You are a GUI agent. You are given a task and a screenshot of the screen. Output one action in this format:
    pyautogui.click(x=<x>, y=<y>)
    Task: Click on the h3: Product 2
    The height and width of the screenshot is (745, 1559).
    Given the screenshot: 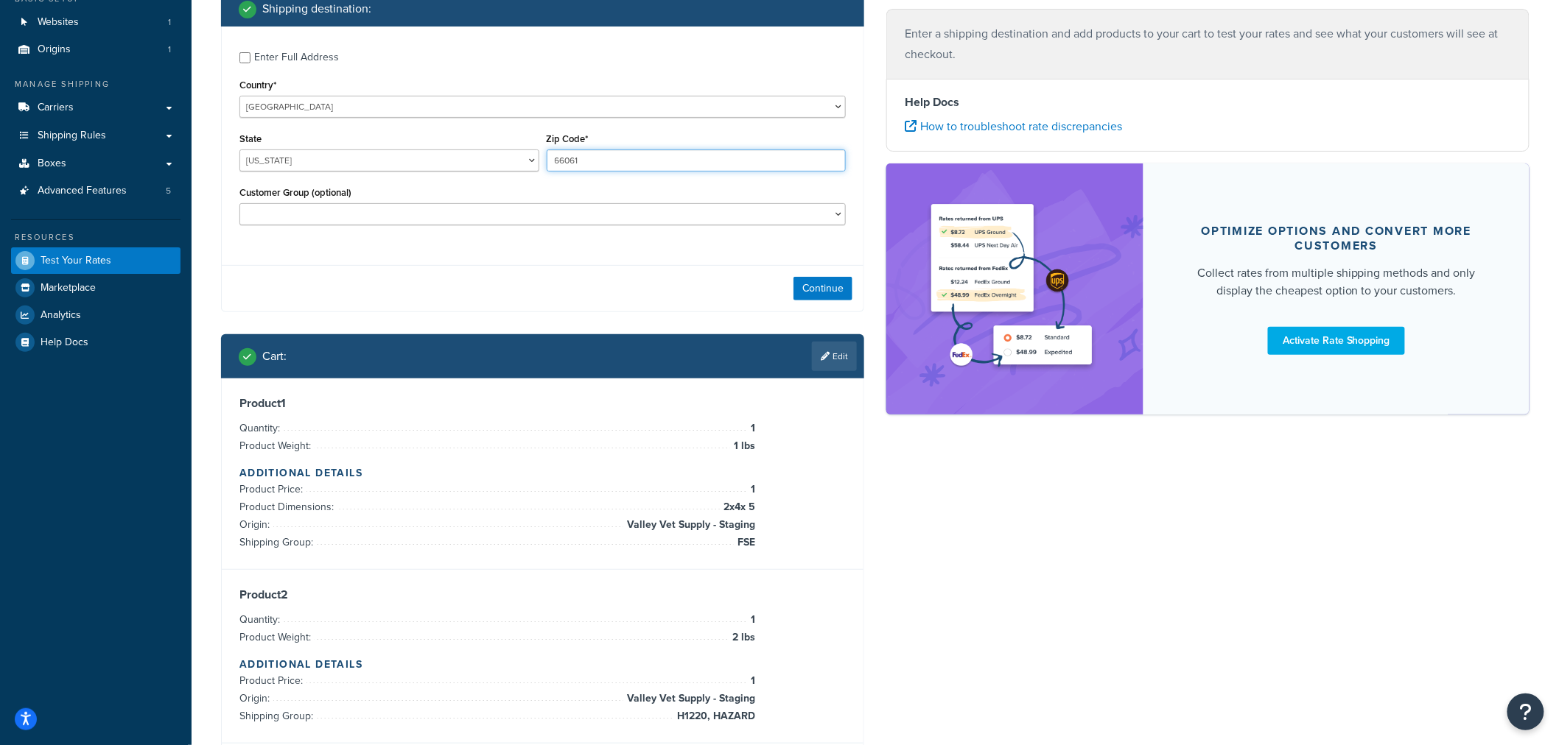 What is the action you would take?
    pyautogui.click(x=542, y=595)
    